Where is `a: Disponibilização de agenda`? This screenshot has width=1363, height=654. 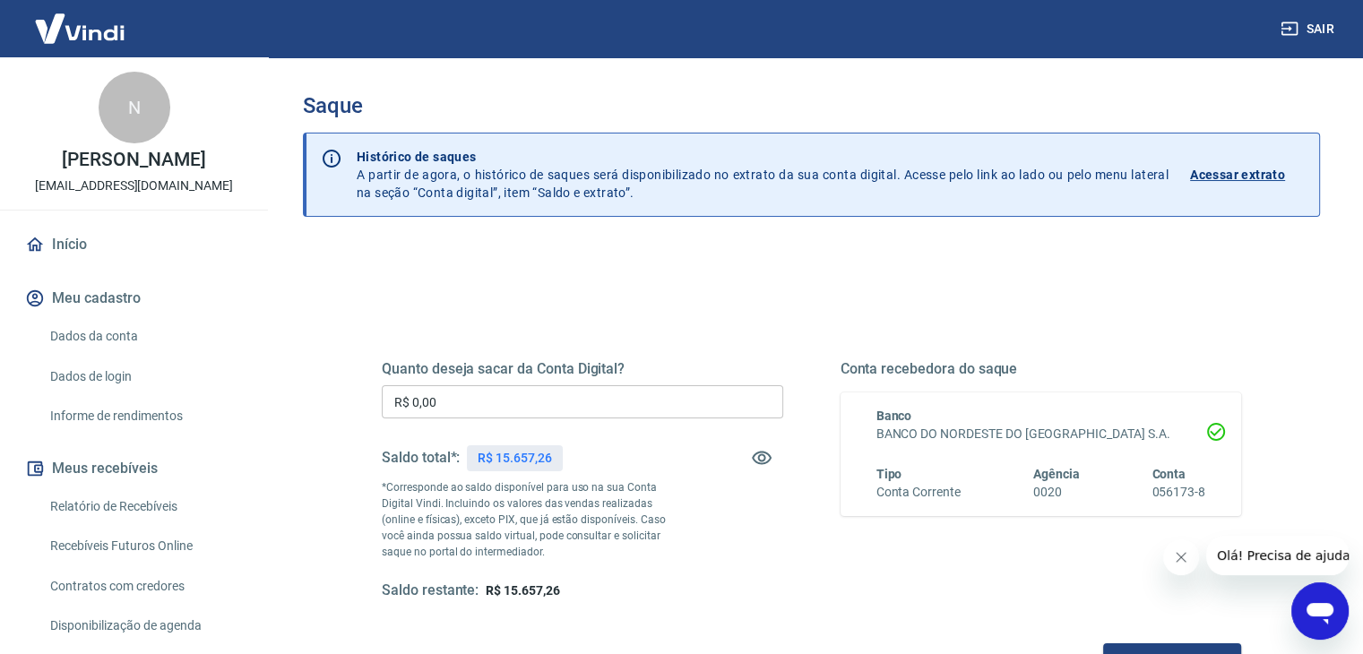
a: Disponibilização de agenda is located at coordinates (144, 625).